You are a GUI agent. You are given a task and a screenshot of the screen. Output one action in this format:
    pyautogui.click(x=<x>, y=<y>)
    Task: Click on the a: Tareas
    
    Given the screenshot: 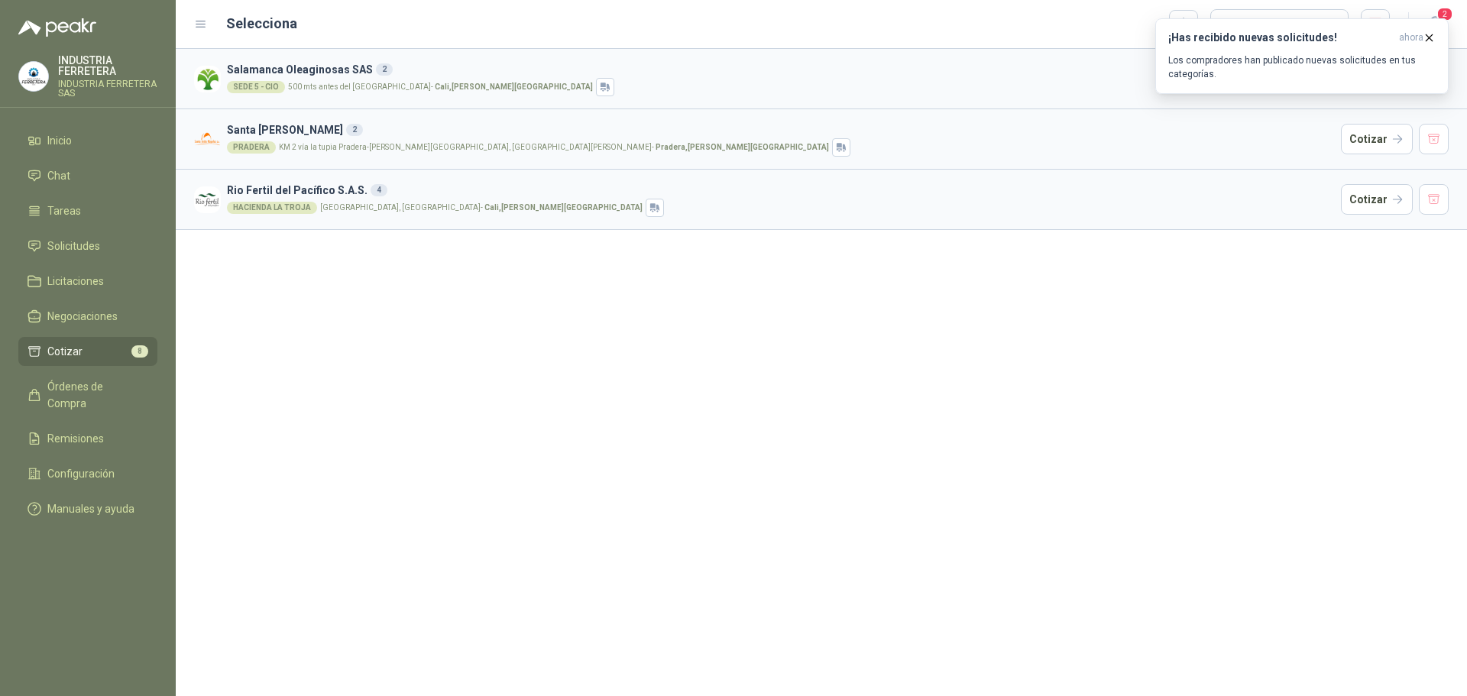 What is the action you would take?
    pyautogui.click(x=88, y=211)
    